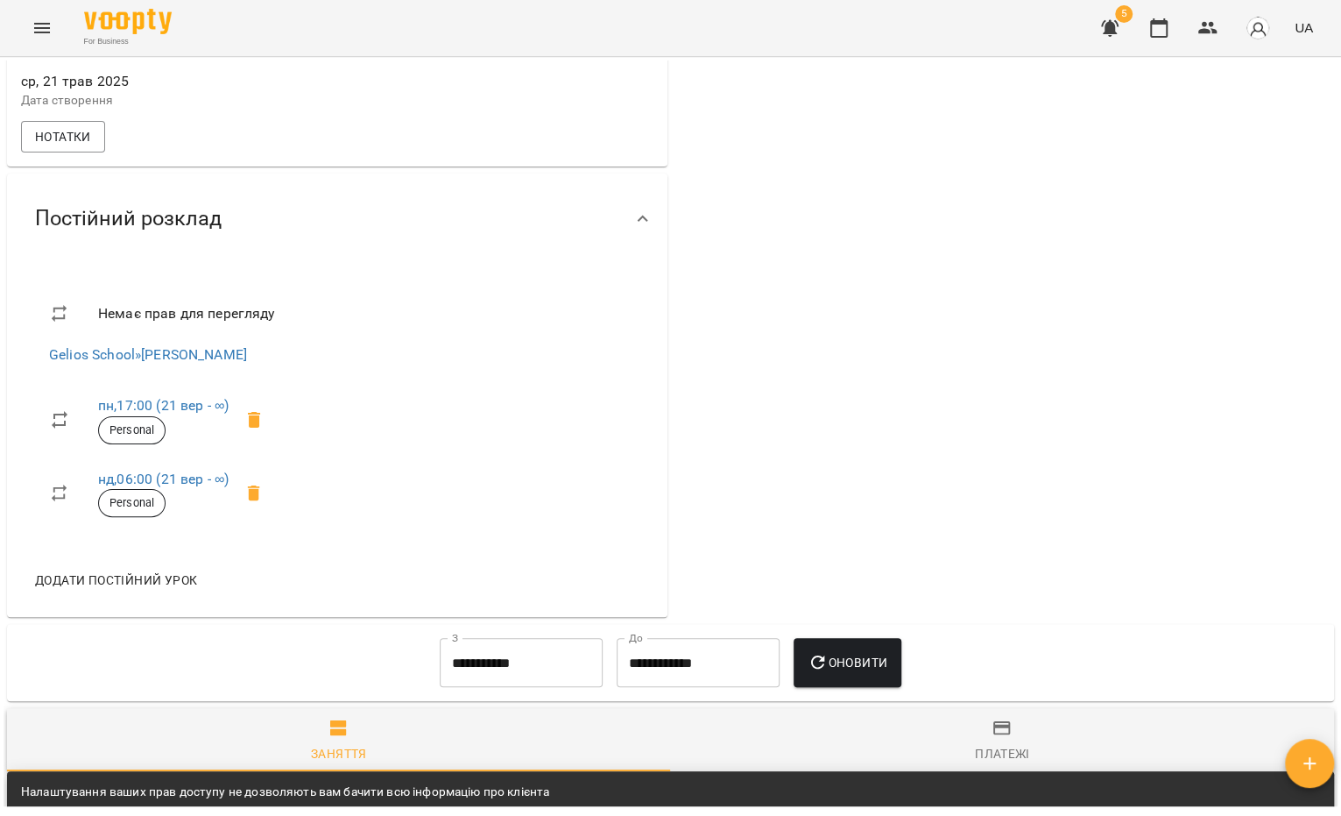 This screenshot has height=816, width=1341. What do you see at coordinates (177, 101) in the screenshot?
I see `p: Дата створення` at bounding box center [177, 101].